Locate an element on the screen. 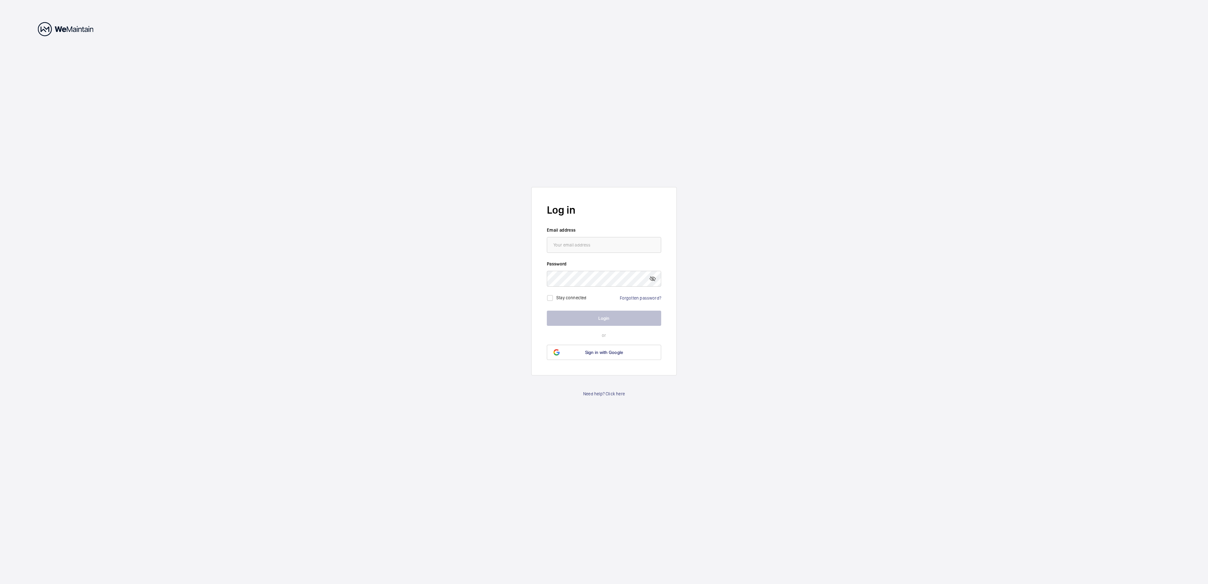 The width and height of the screenshot is (1208, 584). p: or is located at coordinates (604, 335).